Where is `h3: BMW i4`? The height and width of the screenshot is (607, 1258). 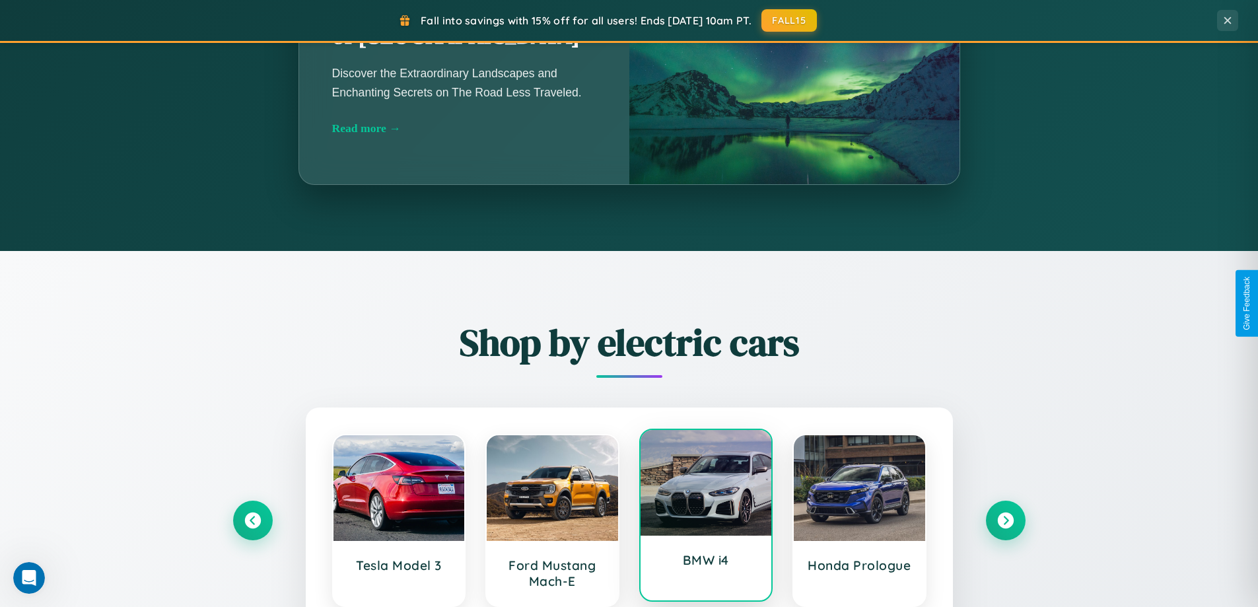 h3: BMW i4 is located at coordinates (706, 560).